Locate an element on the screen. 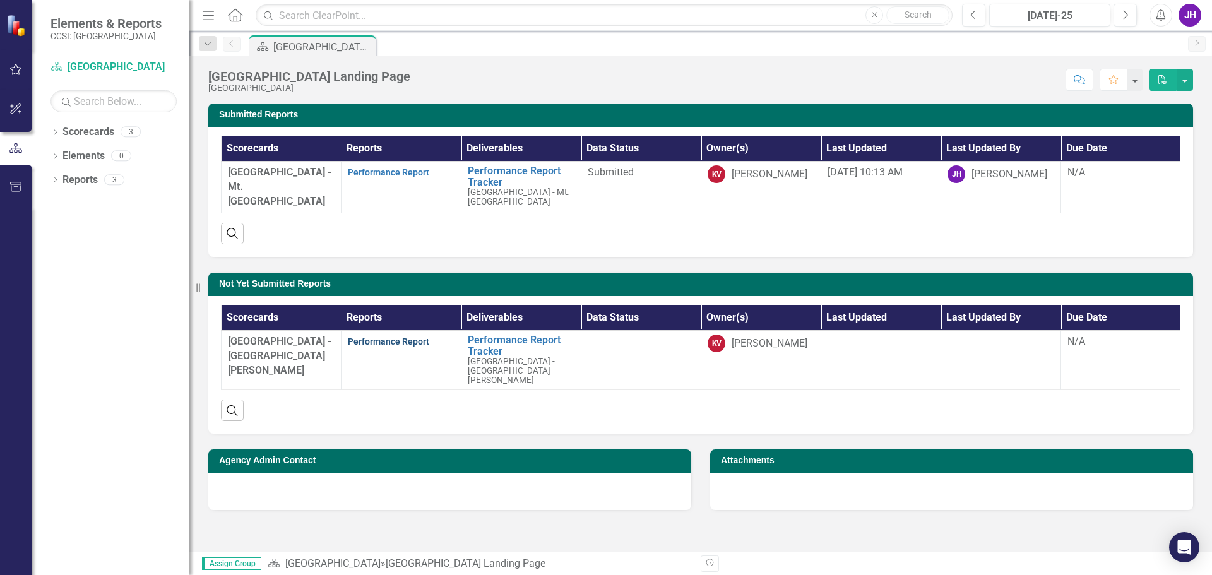 The image size is (1212, 575). div: Open Intercom Messenger is located at coordinates (1184, 547).